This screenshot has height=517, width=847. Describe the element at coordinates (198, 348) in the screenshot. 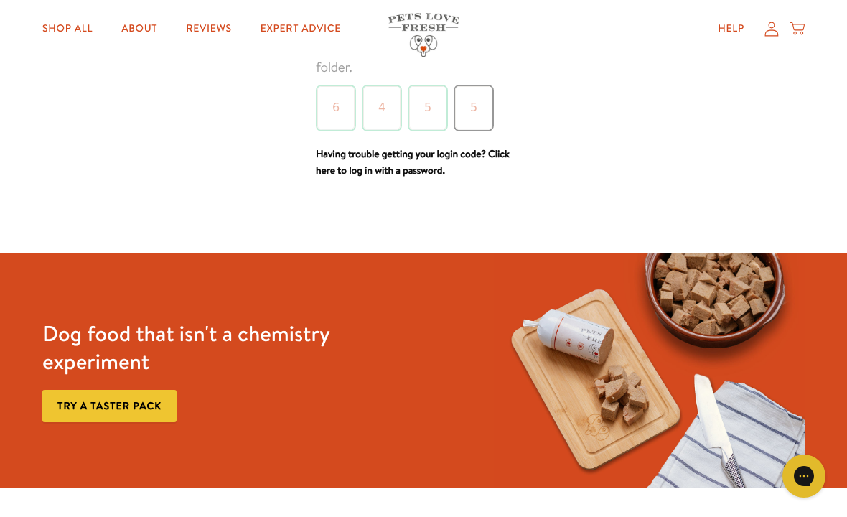

I see `h3: Dog food that isn't a chemistry experiment` at that location.